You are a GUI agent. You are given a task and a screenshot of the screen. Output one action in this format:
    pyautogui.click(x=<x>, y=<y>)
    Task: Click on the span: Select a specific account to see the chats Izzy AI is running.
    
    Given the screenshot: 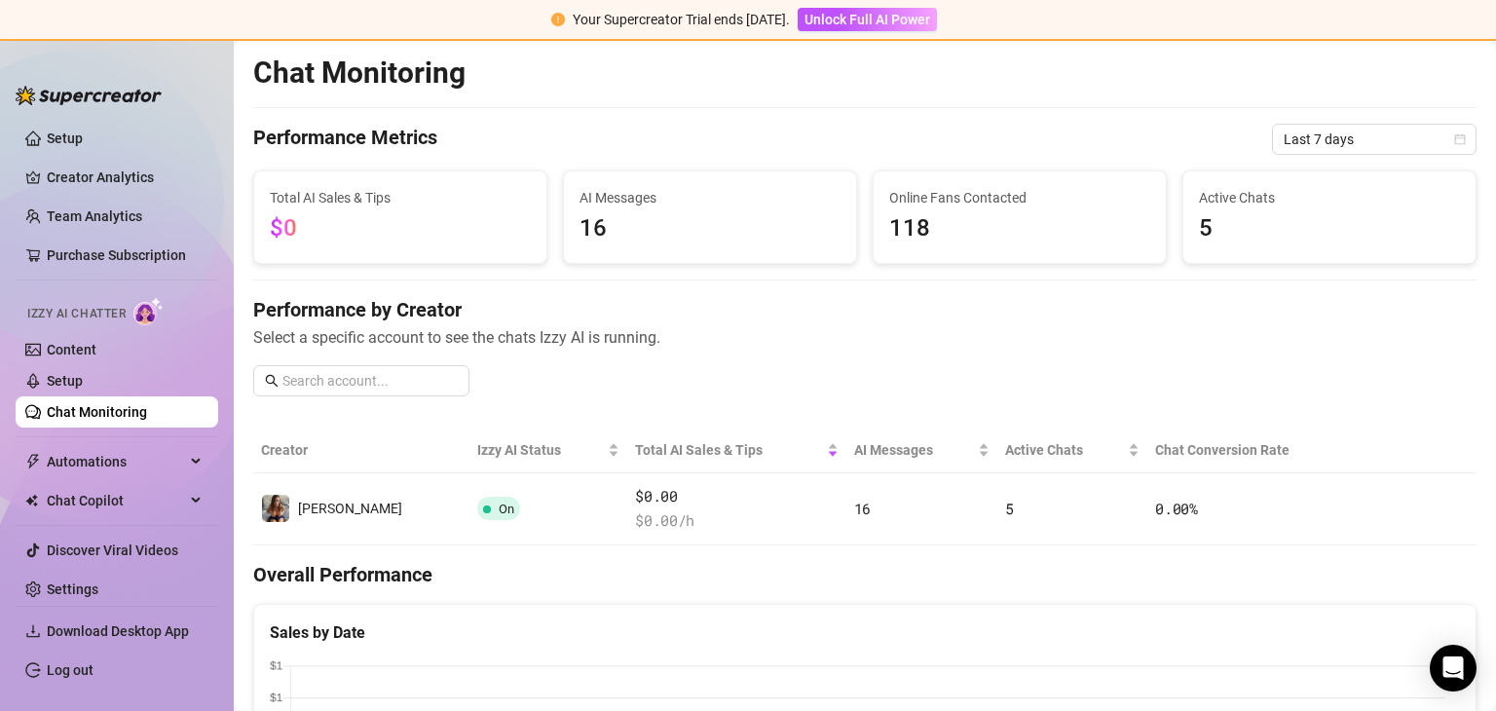 What is the action you would take?
    pyautogui.click(x=865, y=337)
    